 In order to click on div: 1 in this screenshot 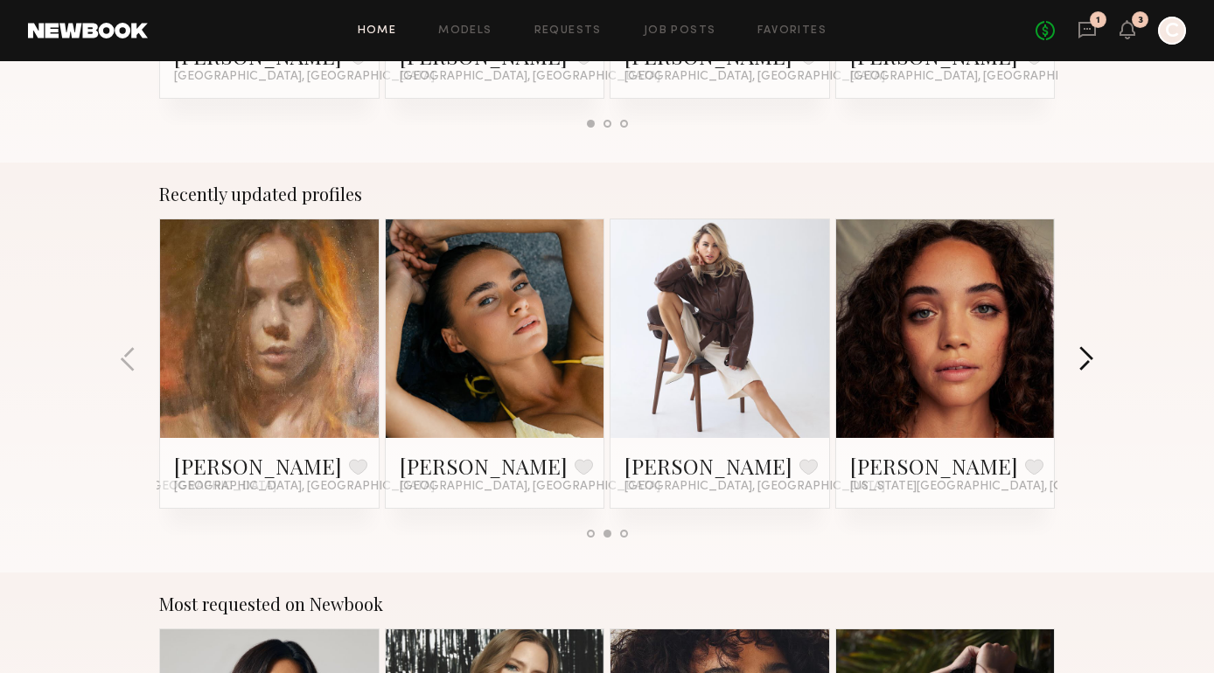, I will do `click(1098, 20)`.